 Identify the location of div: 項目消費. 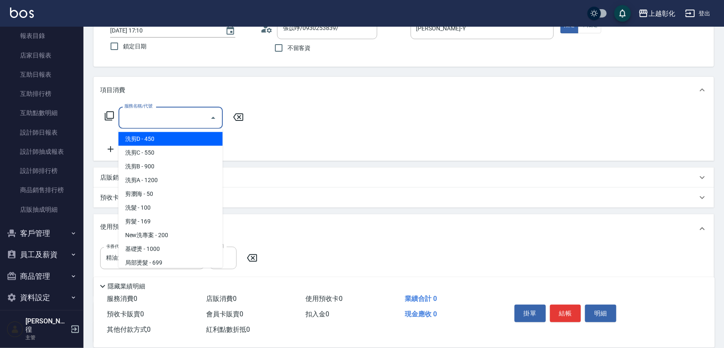
(404, 90).